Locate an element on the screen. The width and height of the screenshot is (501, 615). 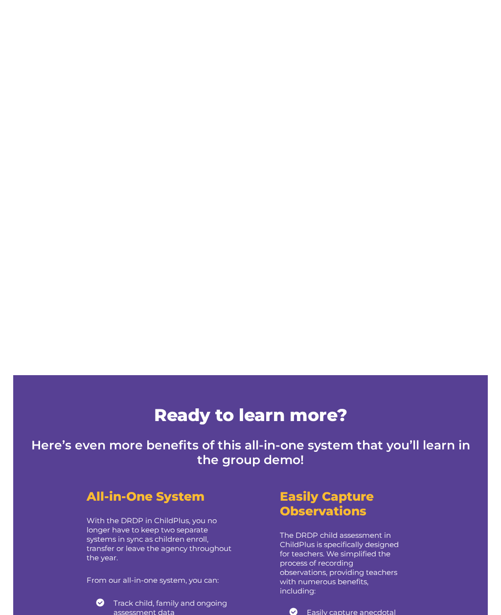
span: From our all-in-one system, you can: is located at coordinates (153, 580).